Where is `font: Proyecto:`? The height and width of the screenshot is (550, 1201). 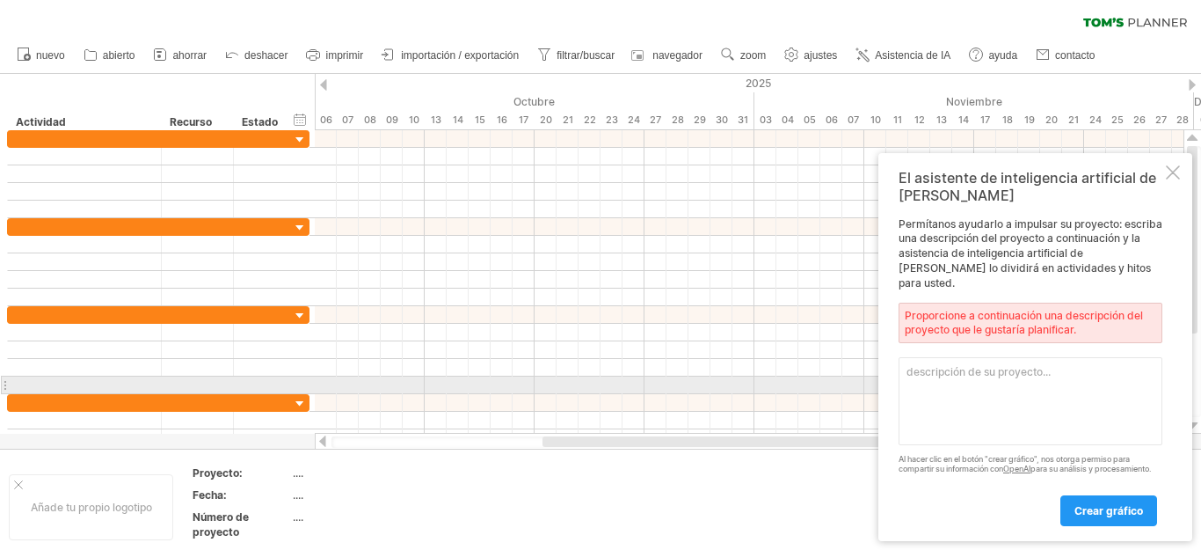 font: Proyecto: is located at coordinates (217, 472).